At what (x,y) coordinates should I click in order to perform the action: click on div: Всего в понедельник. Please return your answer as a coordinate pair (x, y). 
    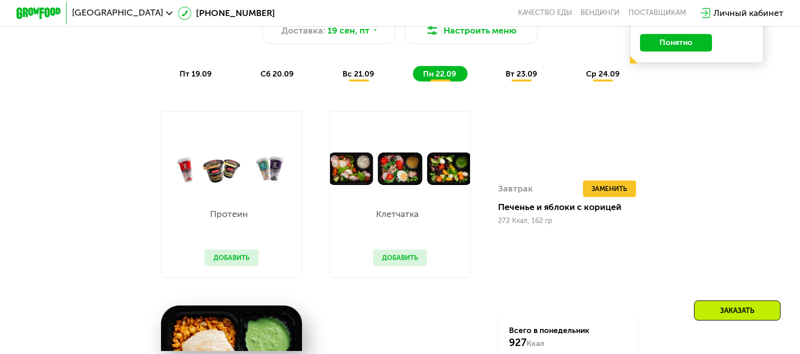
    Looking at the image, I should click on (568, 337).